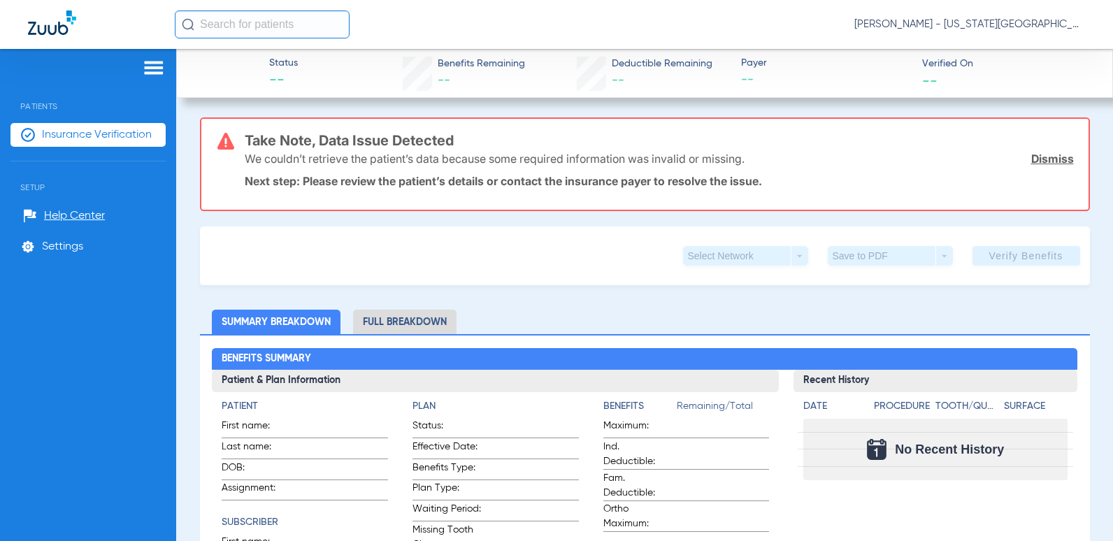 This screenshot has height=541, width=1113. I want to click on p: We couldn’t retrieve the patient’s data because some required information was invalid or missing., so click(494, 159).